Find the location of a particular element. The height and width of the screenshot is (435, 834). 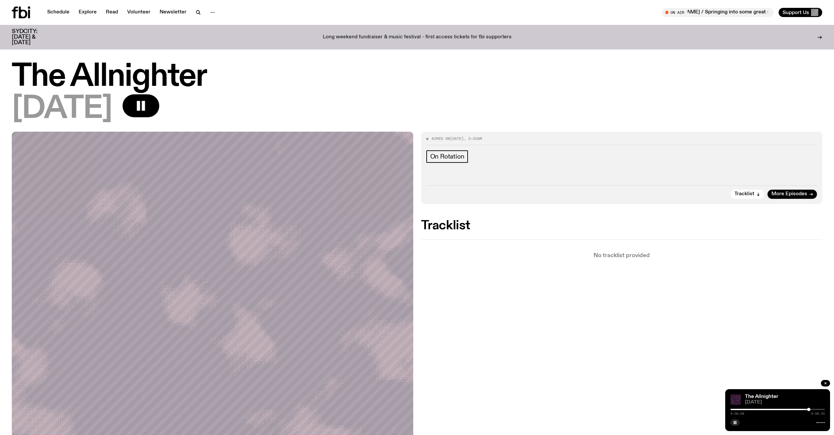

button: Tracklist is located at coordinates (747, 194).